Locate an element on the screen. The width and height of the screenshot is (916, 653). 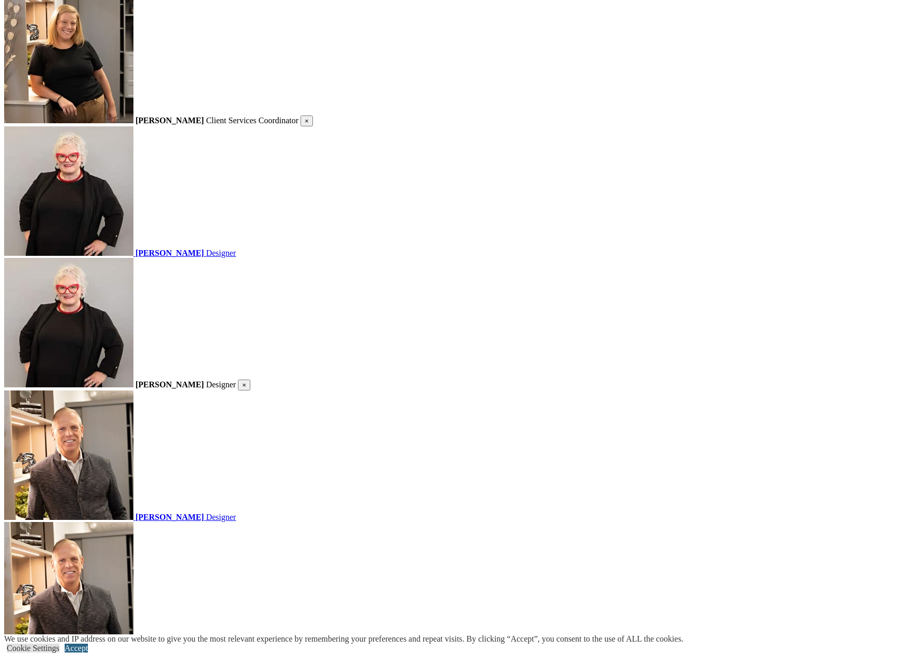
a: Accept is located at coordinates (76, 647).